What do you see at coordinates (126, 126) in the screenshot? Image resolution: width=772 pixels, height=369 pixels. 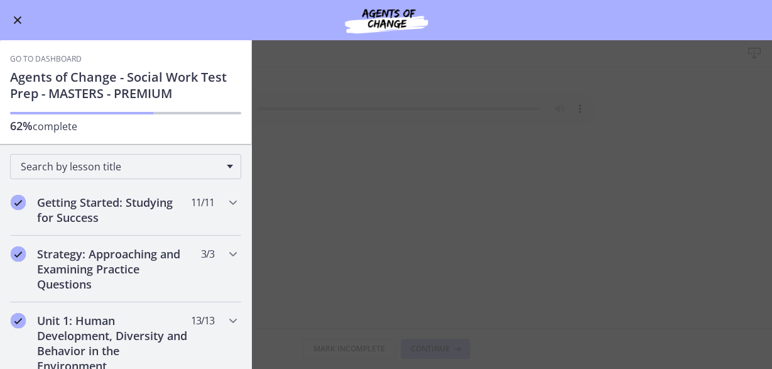 I see `p: complete` at bounding box center [126, 126].